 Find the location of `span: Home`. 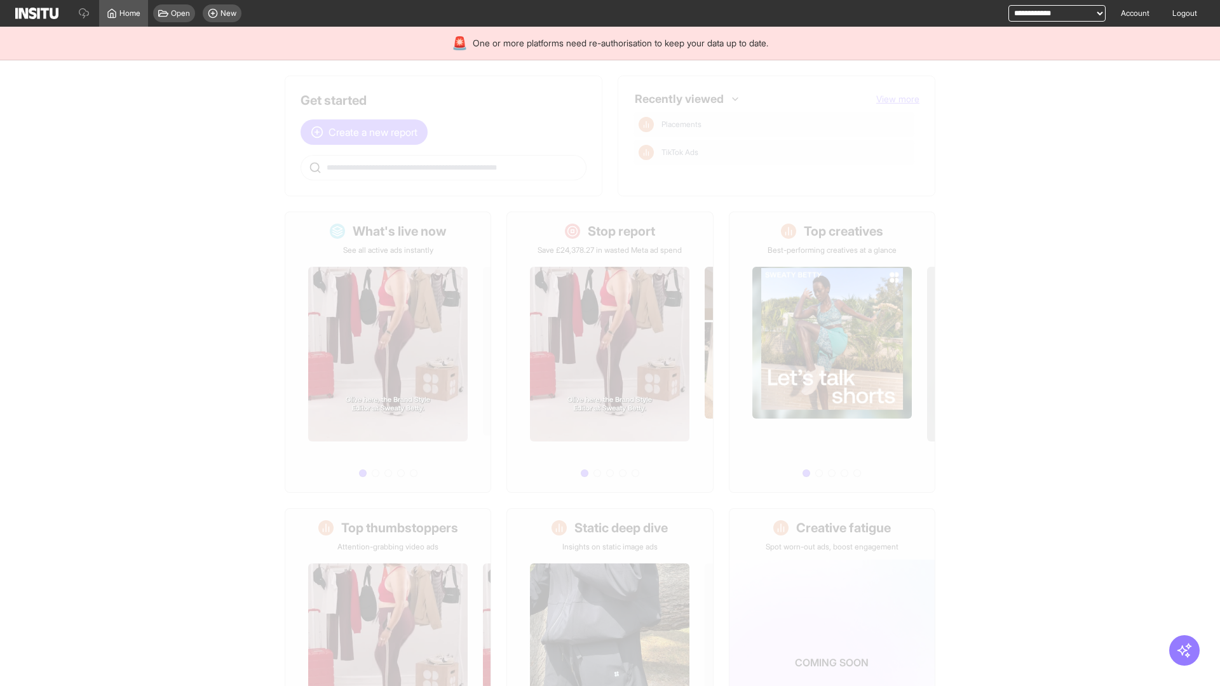

span: Home is located at coordinates (130, 13).